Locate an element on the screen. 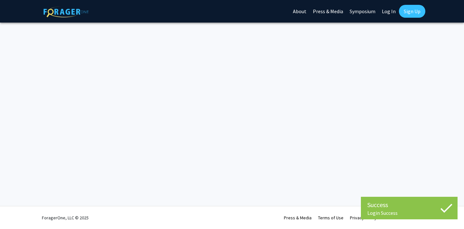  a: Sign Up is located at coordinates (412, 11).